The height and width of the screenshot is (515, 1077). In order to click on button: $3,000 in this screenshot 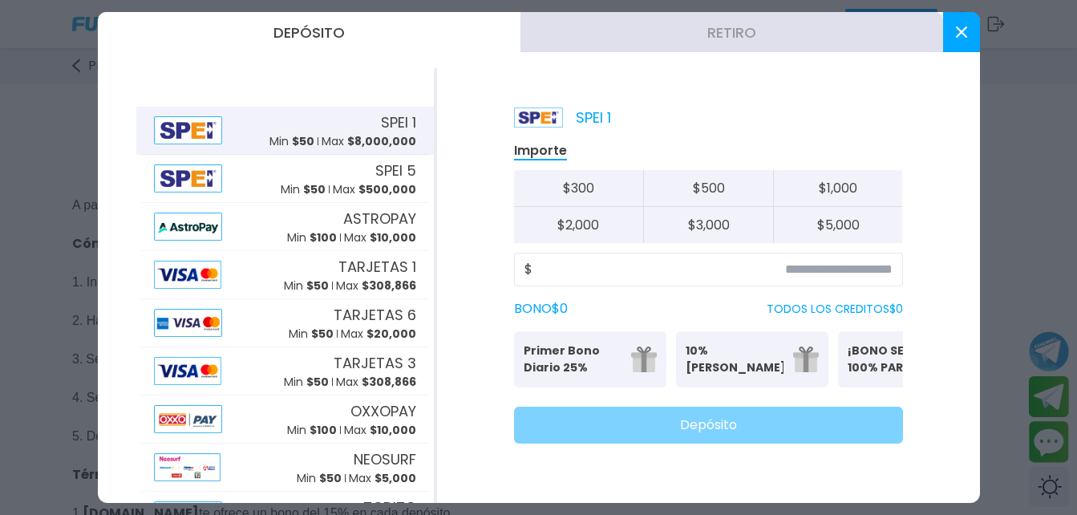, I will do `click(708, 224)`.